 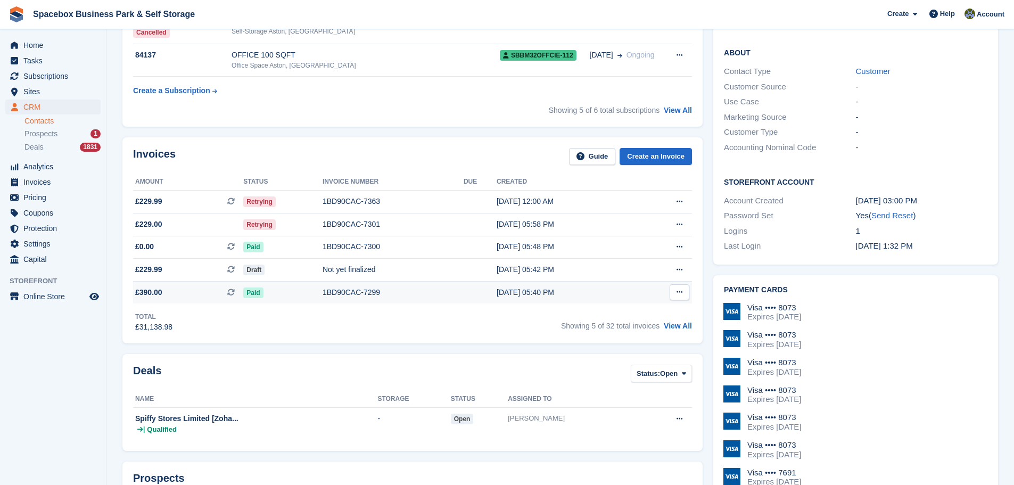 I want to click on div: Yes, so click(x=922, y=216).